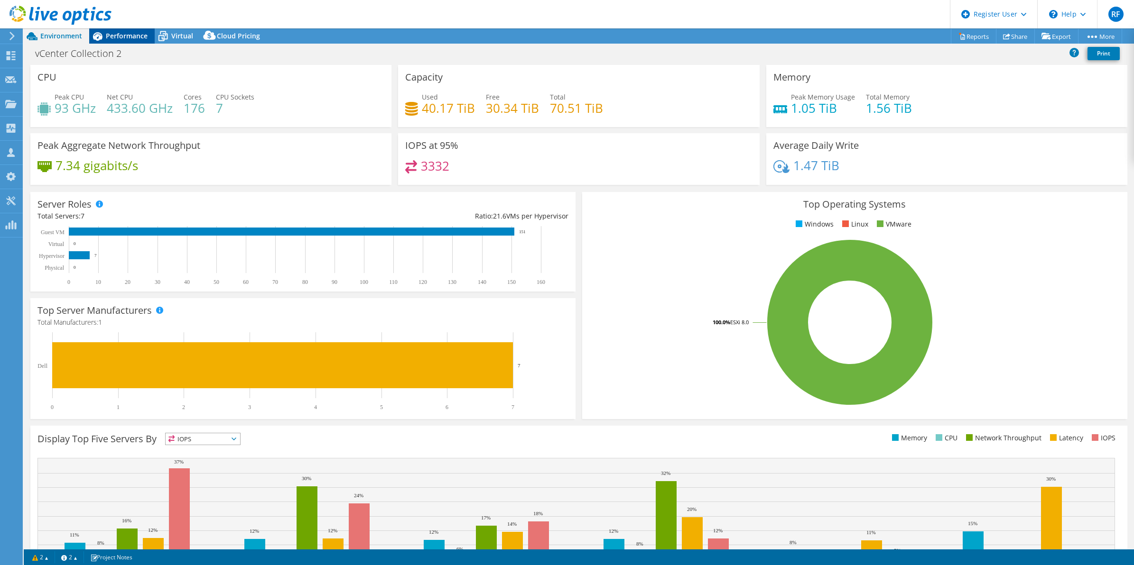 Image resolution: width=1134 pixels, height=565 pixels. What do you see at coordinates (1056, 36) in the screenshot?
I see `a: Export` at bounding box center [1056, 36].